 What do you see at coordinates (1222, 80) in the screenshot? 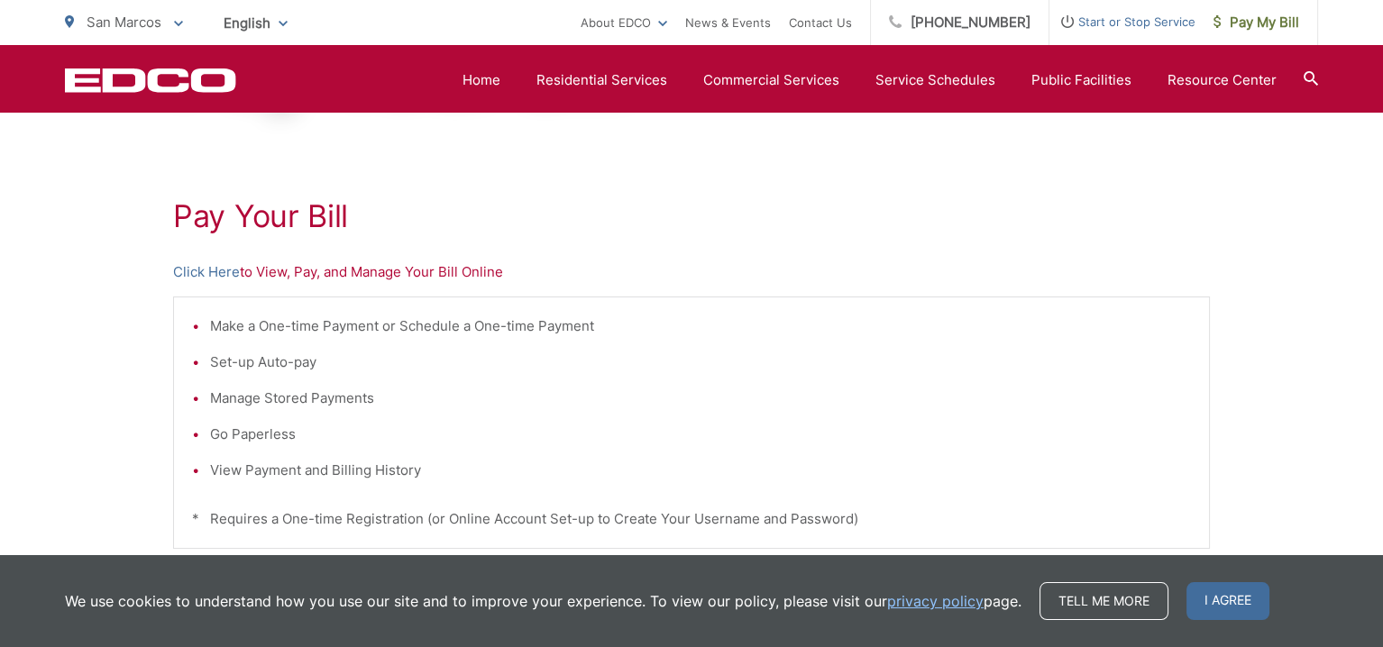
I see `a: Resource Center` at bounding box center [1222, 80].